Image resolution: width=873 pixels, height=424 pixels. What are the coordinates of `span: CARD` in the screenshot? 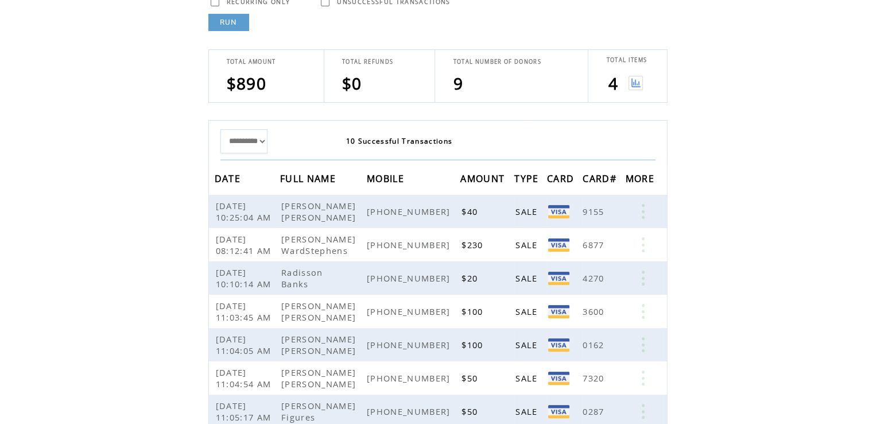 It's located at (562, 180).